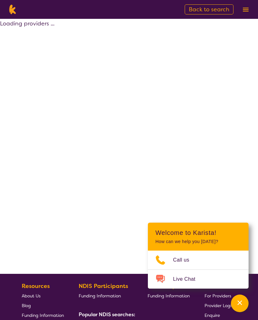 The image size is (258, 320). What do you see at coordinates (26, 306) in the screenshot?
I see `span: Blog` at bounding box center [26, 306].